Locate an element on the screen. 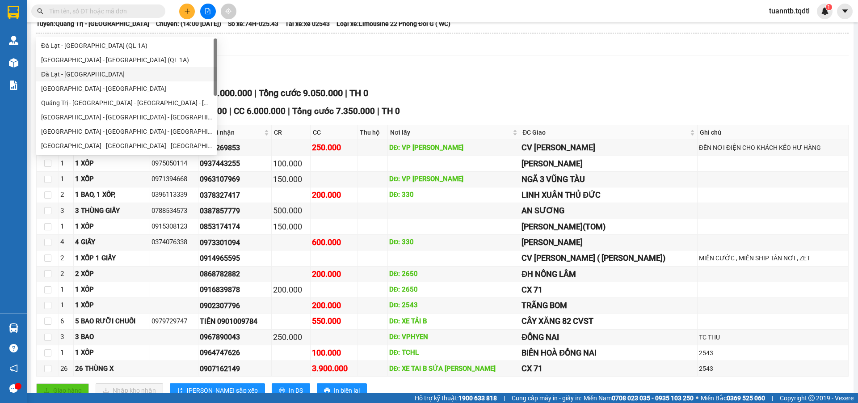 The image size is (858, 403). div: 2543 is located at coordinates (773, 368).